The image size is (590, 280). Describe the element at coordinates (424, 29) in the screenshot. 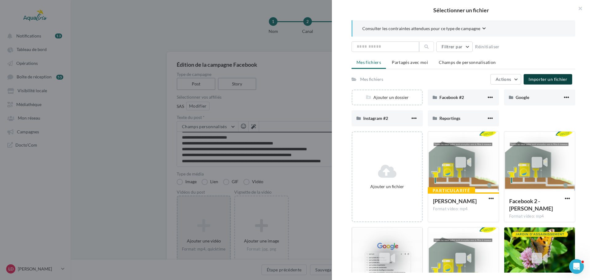

I see `button: Consulter les contraintes attendues pour ce type de campagne` at that location.